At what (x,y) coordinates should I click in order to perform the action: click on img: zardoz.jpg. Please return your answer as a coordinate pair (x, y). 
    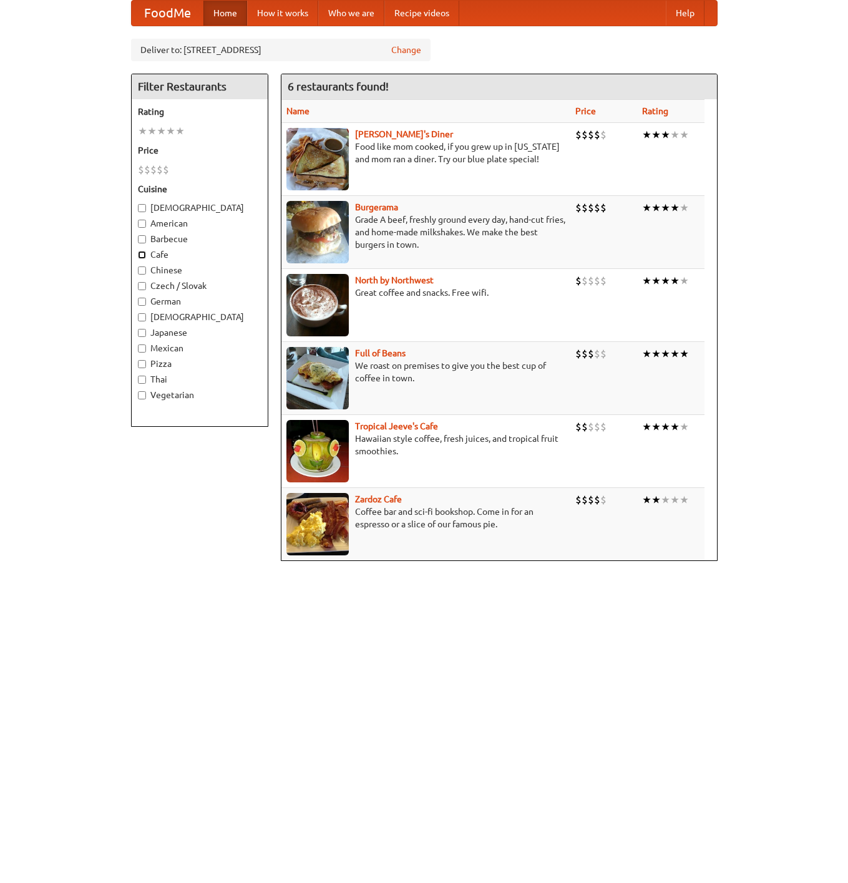
    Looking at the image, I should click on (318, 524).